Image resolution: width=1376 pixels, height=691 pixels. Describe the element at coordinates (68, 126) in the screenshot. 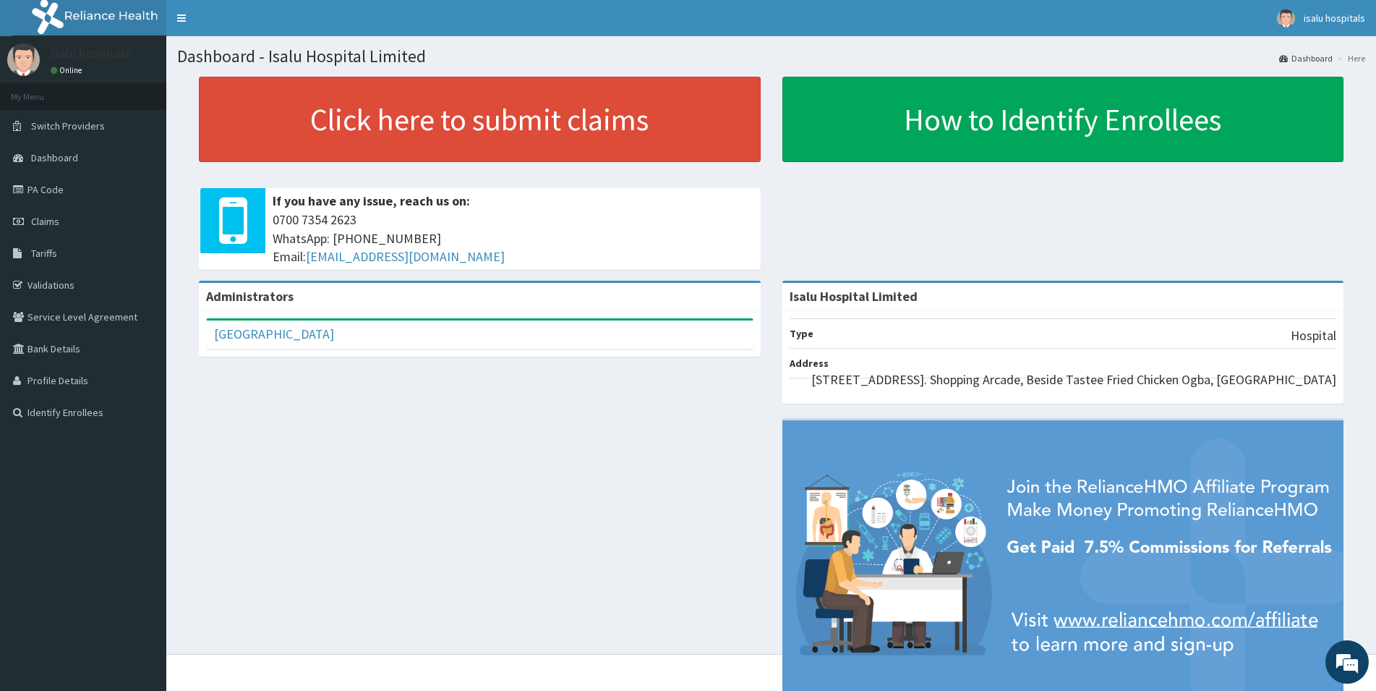

I see `span: Switch Providers` at that location.